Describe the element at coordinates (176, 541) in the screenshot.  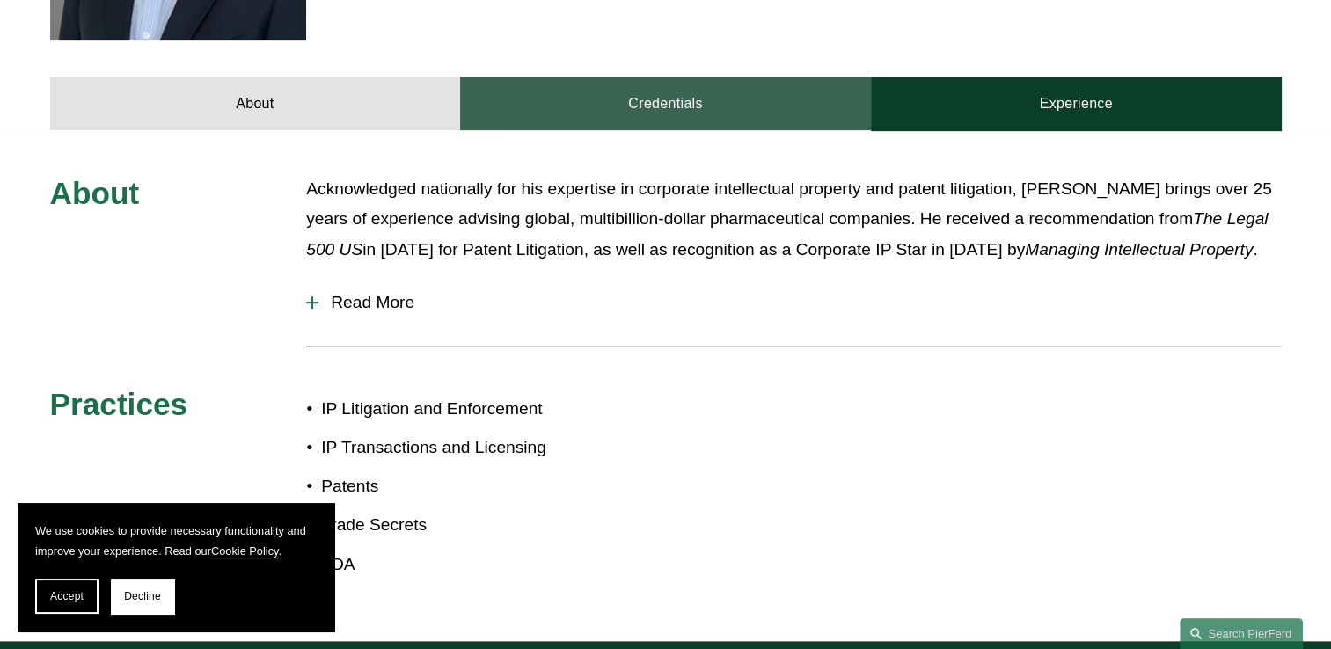
I see `p: We use cookies to provide necessary functionality and improve your experience. Read our .` at that location.